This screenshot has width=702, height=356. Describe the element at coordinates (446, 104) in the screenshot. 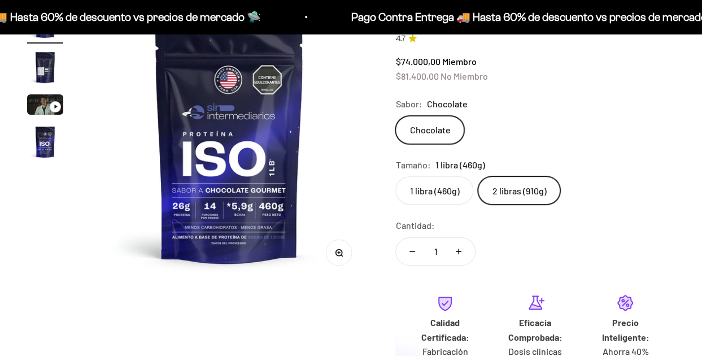

I see `span: Chocolate` at that location.